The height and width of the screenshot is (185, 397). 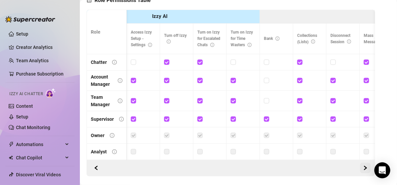 I want to click on img: Chat Copilot, so click(x=11, y=158).